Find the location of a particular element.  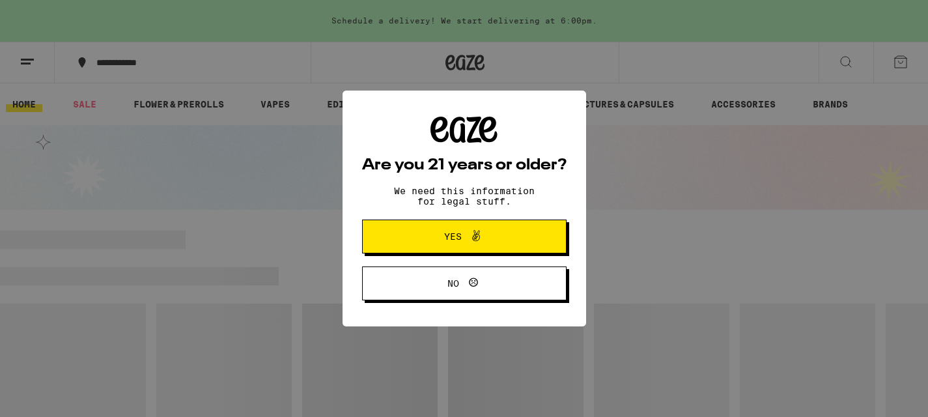

h2: Are you 21 years or older? is located at coordinates (464, 165).